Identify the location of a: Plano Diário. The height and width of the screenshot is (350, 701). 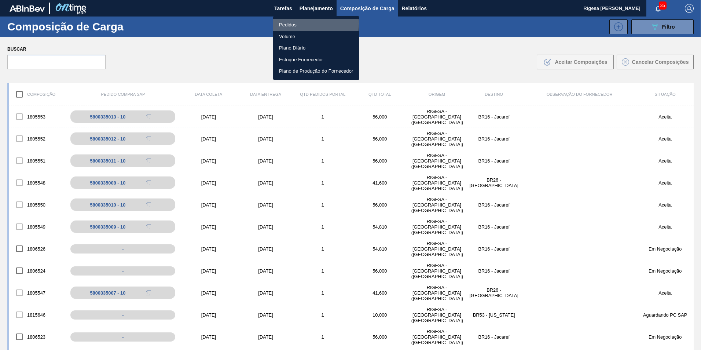
(316, 48).